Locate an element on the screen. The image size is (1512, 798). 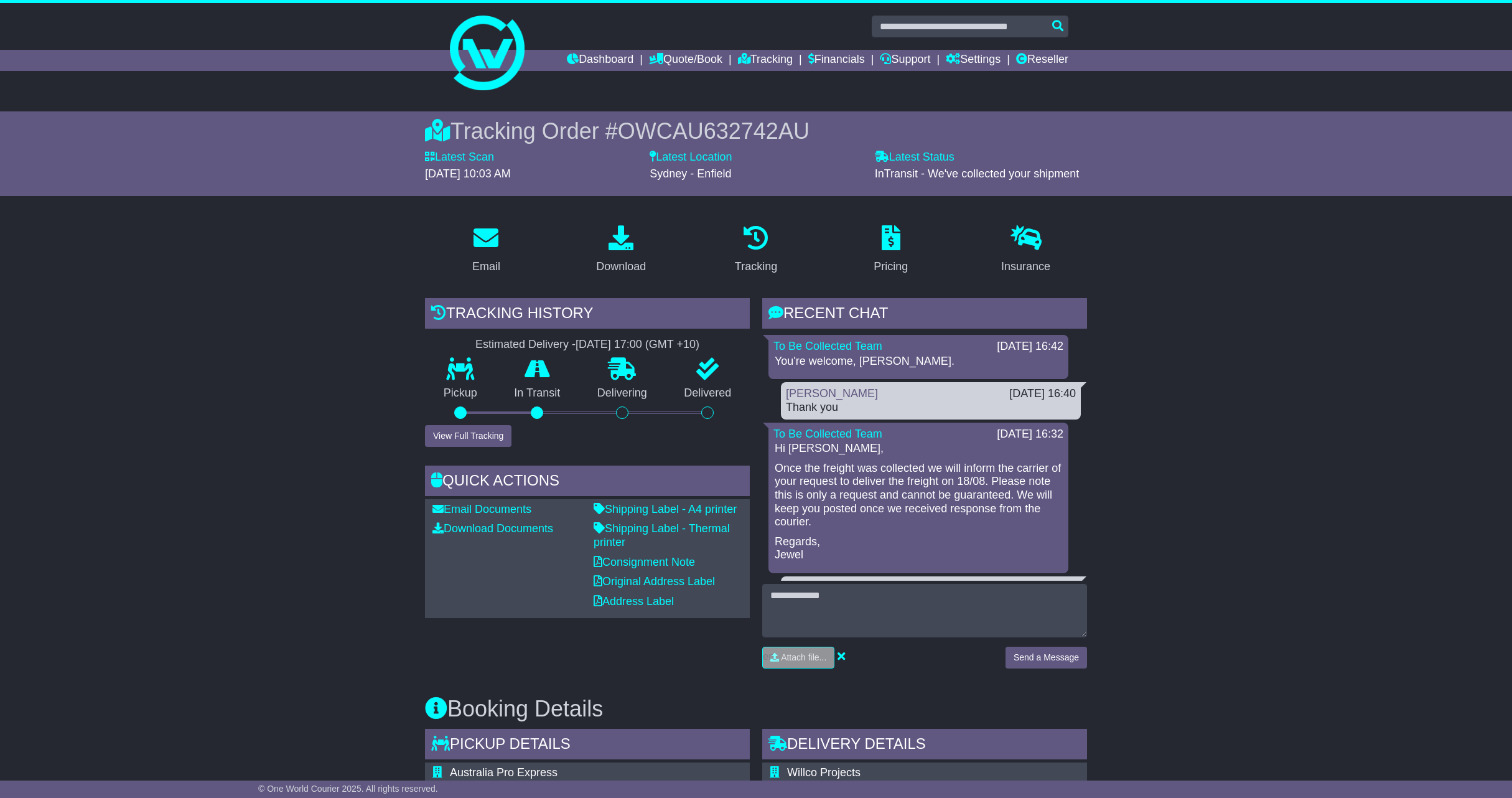
p: In Transit is located at coordinates (537, 393).